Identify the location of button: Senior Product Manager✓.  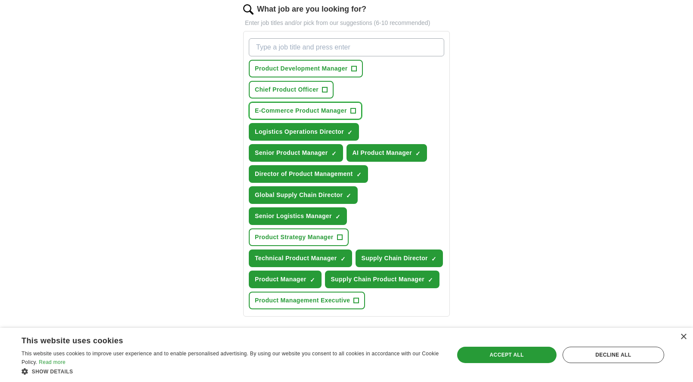
(296, 153).